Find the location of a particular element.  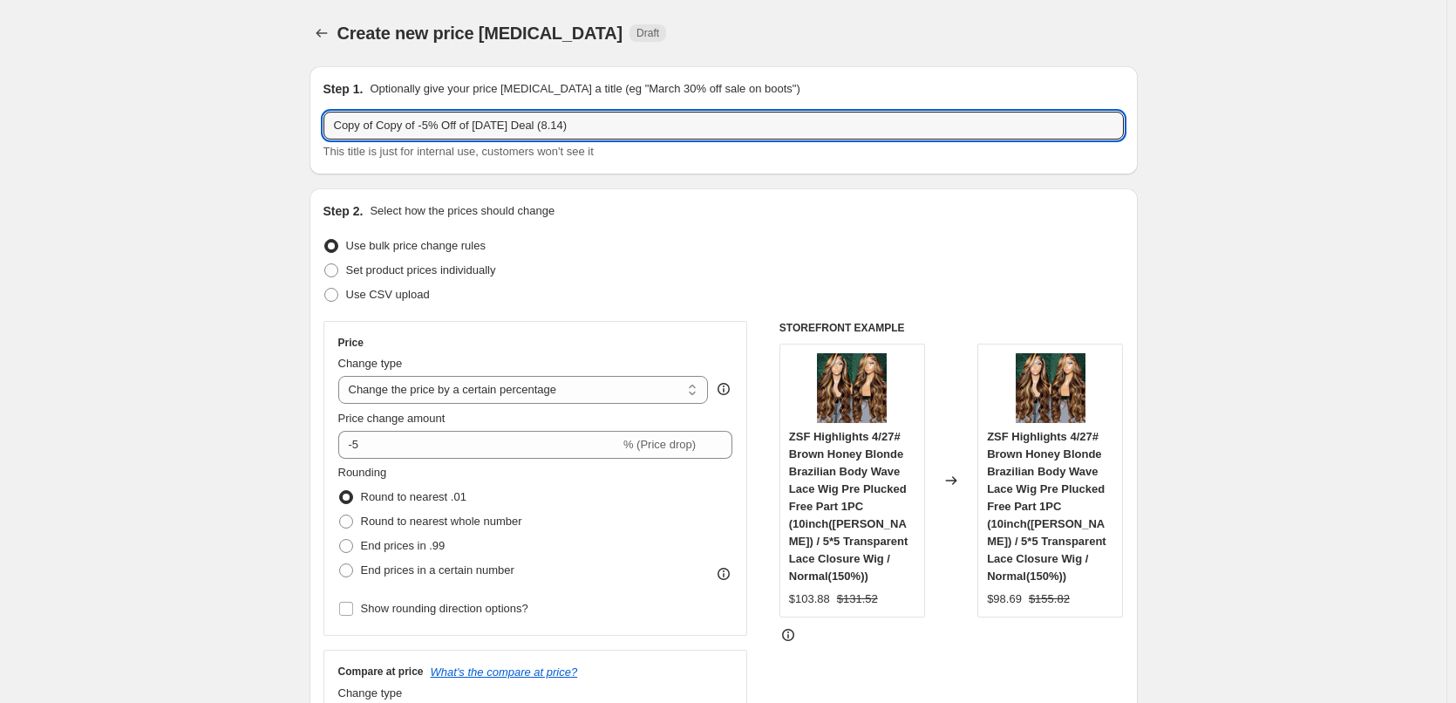

button: Price change jobs is located at coordinates (322, 33).